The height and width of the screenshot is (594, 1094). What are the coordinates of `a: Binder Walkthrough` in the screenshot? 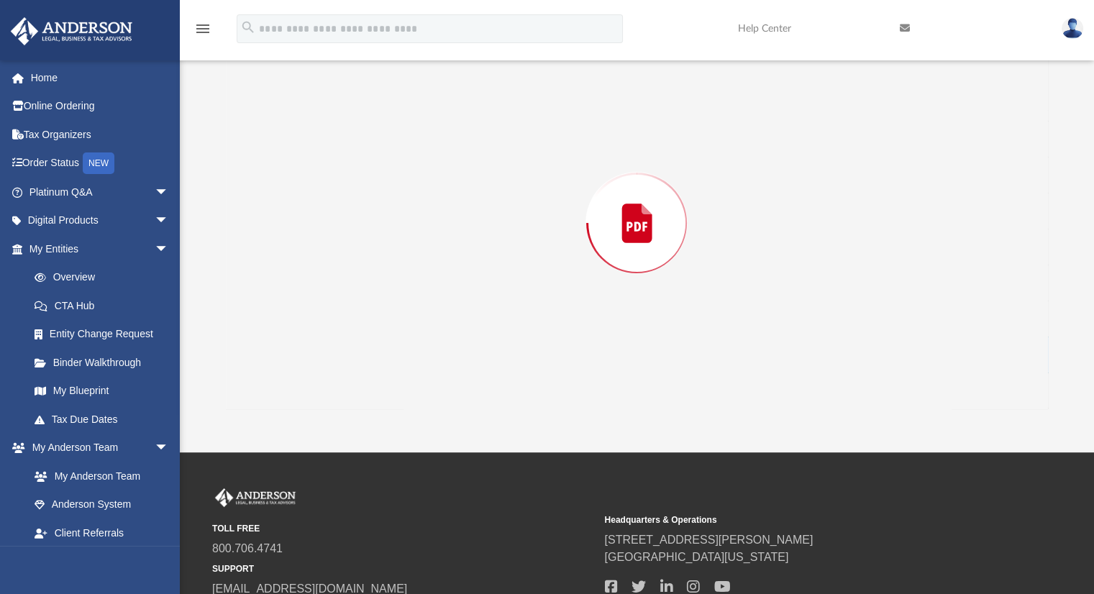 It's located at (105, 362).